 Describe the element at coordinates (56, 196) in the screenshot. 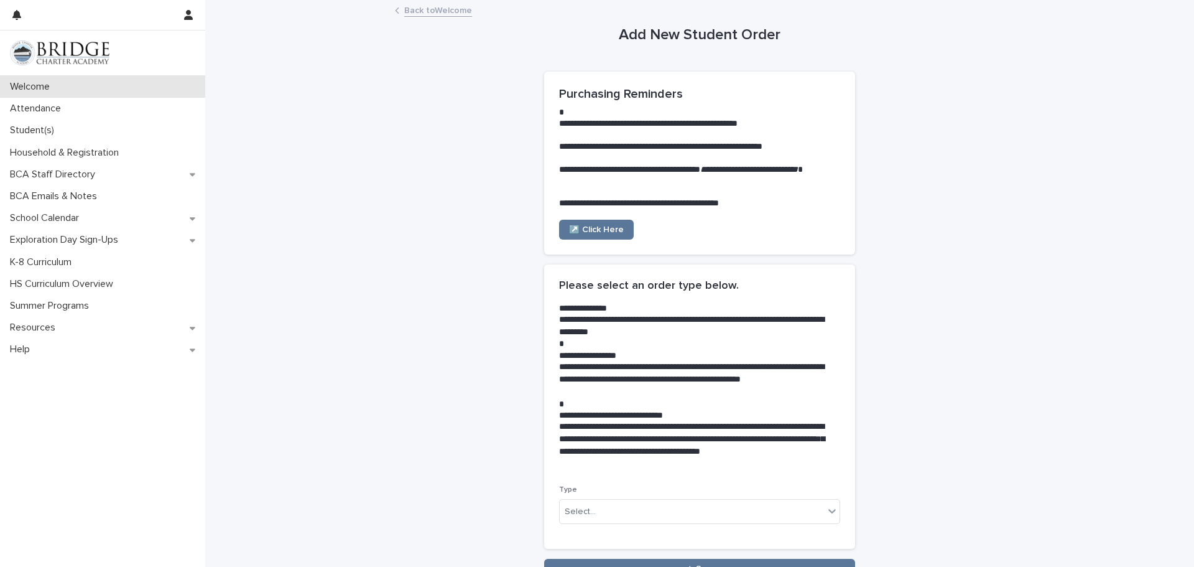

I see `p: BCA Emails & Notes` at that location.